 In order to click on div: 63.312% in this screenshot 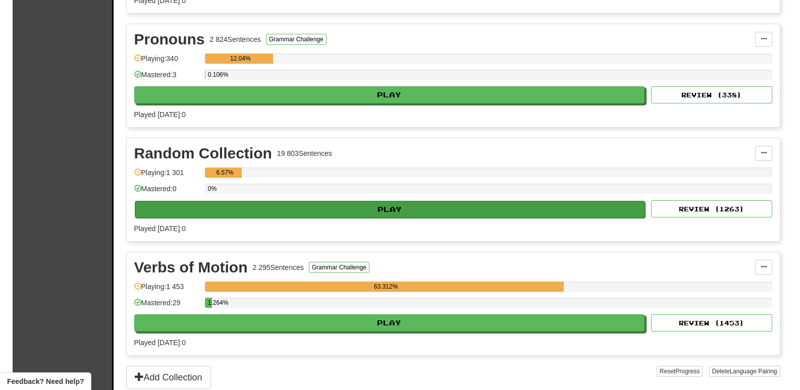, I will do `click(386, 287)`.